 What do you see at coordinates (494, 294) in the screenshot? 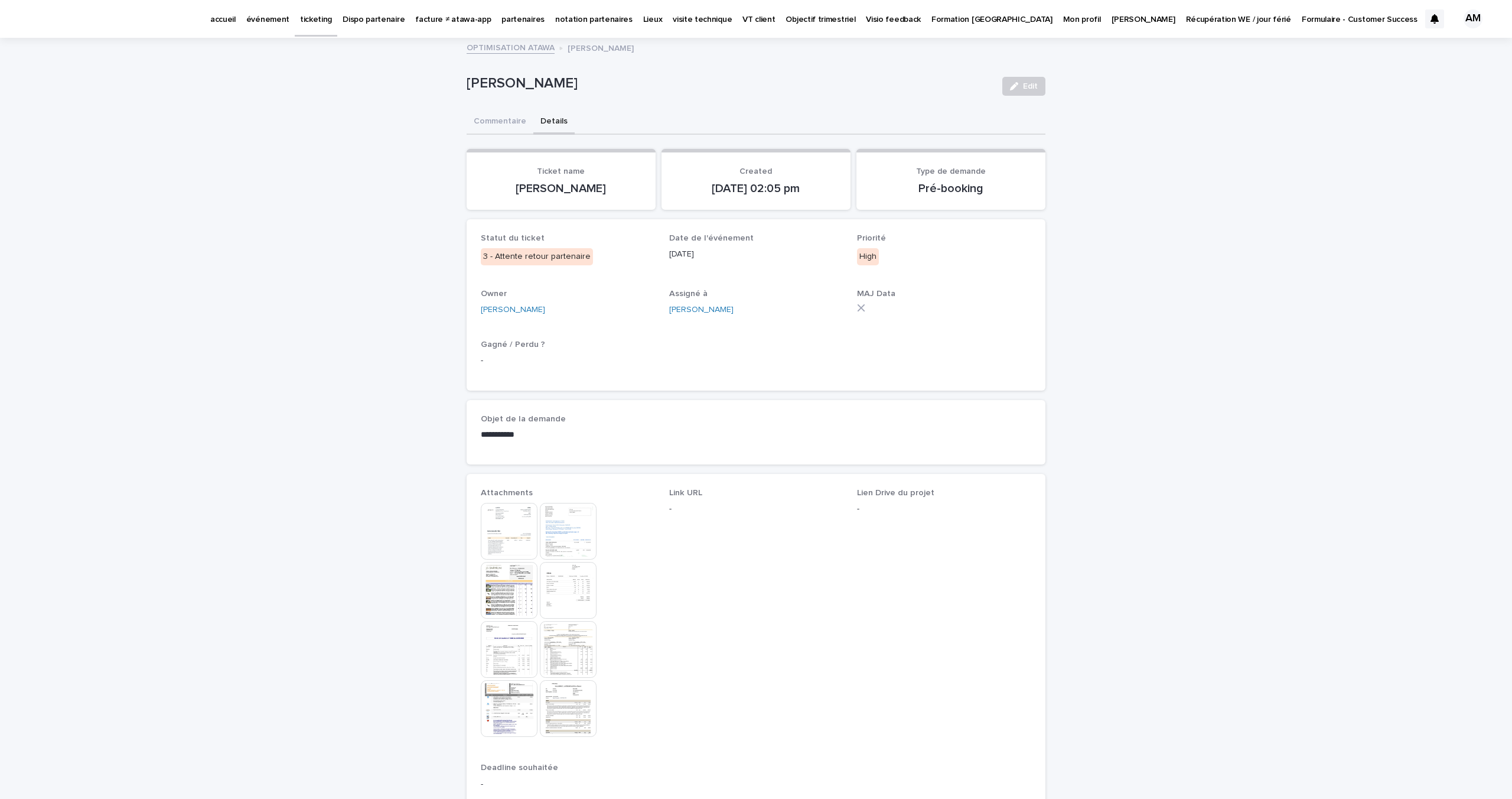
I see `span: Owner` at bounding box center [494, 294].